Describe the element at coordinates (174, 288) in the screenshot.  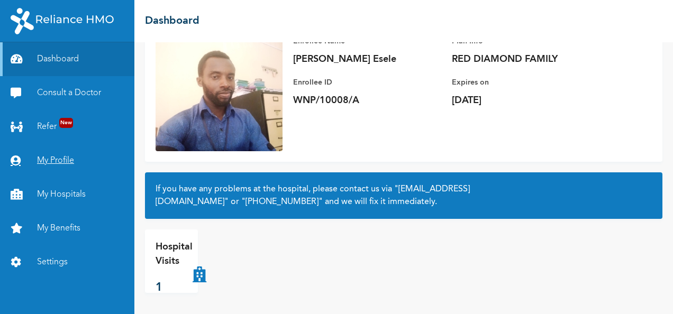
I see `p: 1` at that location.